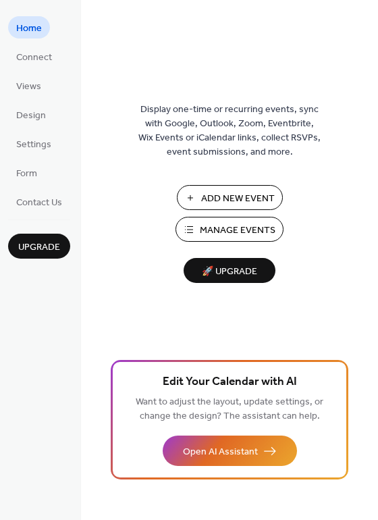 The width and height of the screenshot is (378, 520). What do you see at coordinates (34, 56) in the screenshot?
I see `a: Connect` at bounding box center [34, 56].